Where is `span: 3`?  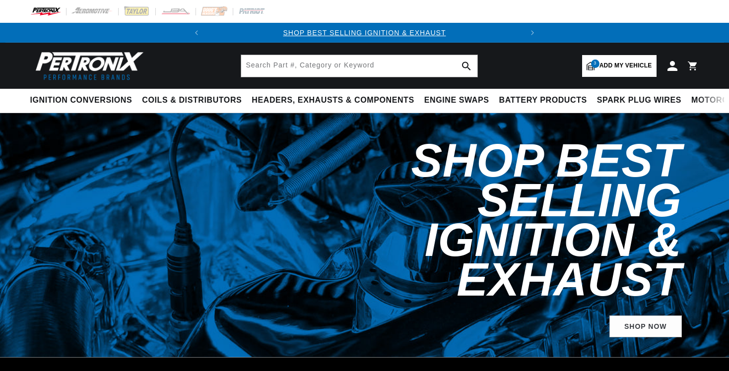
span: 3 is located at coordinates (595, 64).